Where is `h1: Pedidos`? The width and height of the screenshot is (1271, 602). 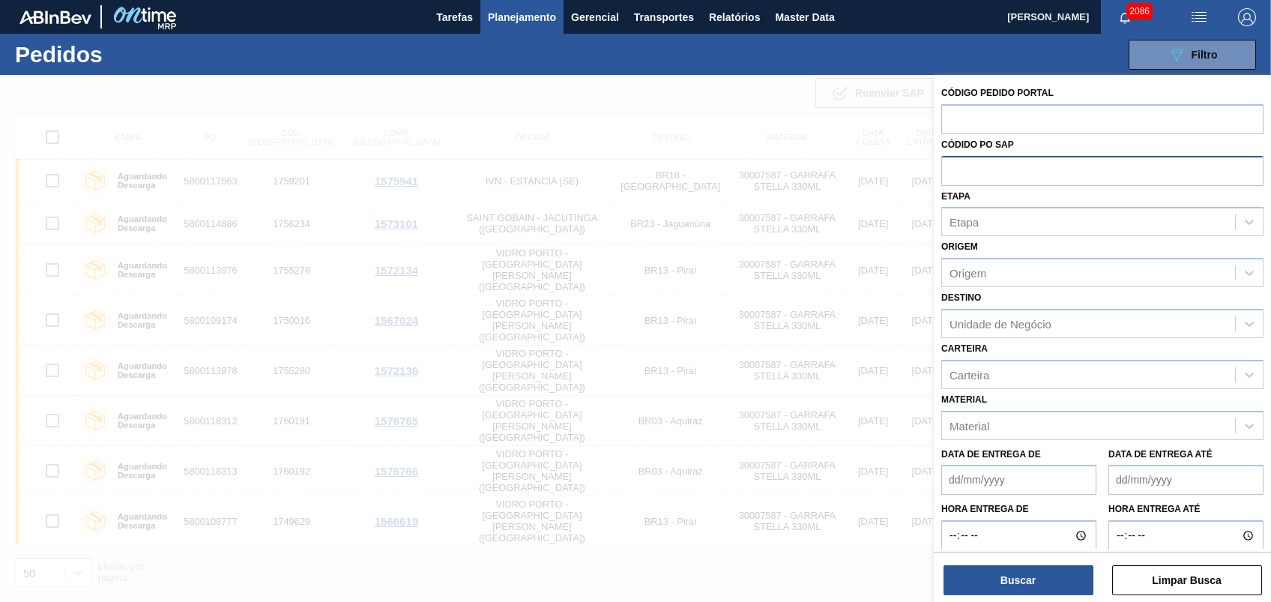 h1: Pedidos is located at coordinates (124, 54).